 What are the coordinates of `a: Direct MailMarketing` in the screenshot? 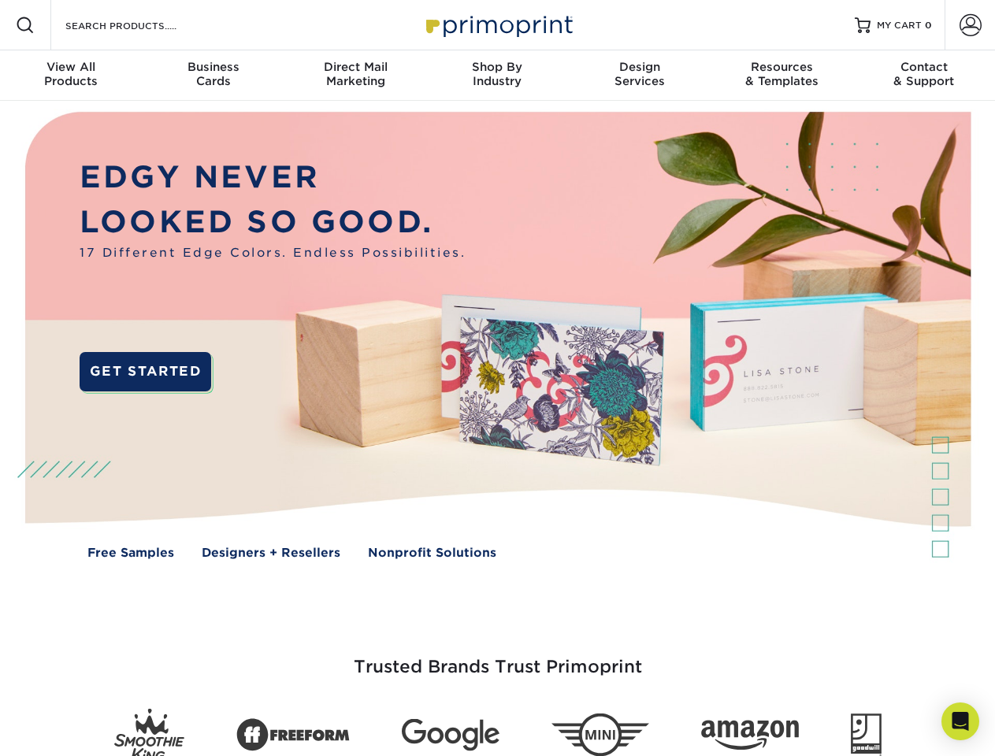 It's located at (355, 76).